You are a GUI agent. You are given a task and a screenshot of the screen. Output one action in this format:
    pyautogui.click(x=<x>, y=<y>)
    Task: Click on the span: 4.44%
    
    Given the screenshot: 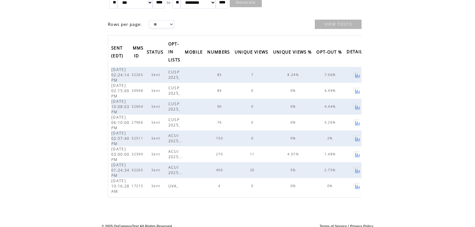 What is the action you would take?
    pyautogui.click(x=331, y=106)
    